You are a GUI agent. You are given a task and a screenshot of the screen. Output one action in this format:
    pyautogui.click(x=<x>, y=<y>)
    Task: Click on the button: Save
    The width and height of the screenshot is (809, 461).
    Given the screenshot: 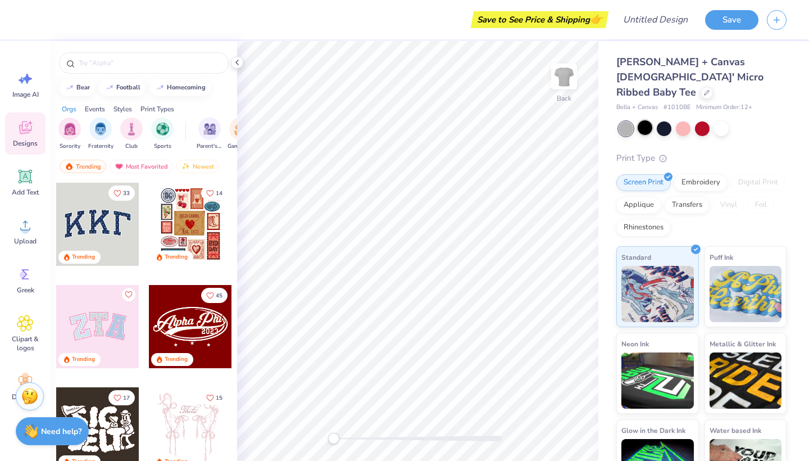 What is the action you would take?
    pyautogui.click(x=732, y=20)
    